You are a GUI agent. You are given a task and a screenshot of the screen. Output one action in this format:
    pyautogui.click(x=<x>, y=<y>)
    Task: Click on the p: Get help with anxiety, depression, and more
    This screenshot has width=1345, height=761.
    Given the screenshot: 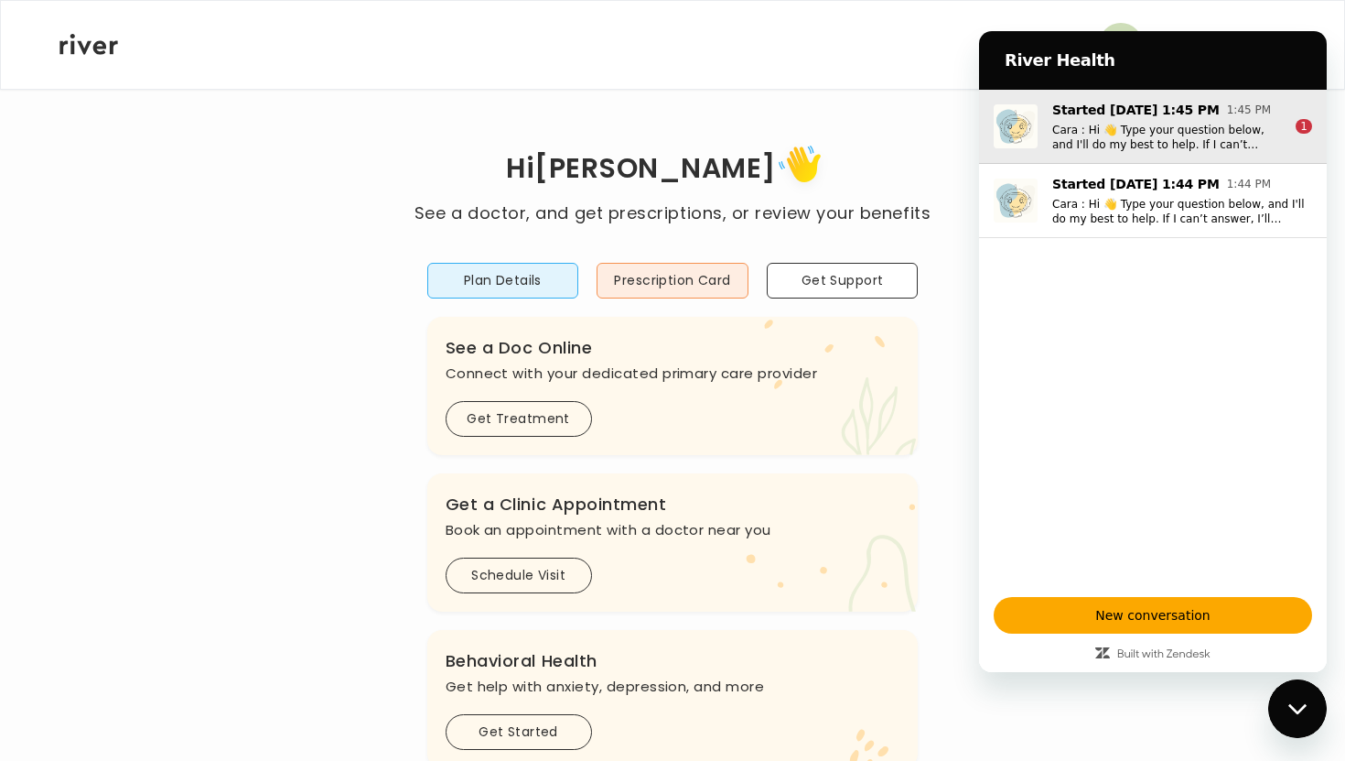 What is the action you would take?
    pyautogui.click(x=673, y=686)
    